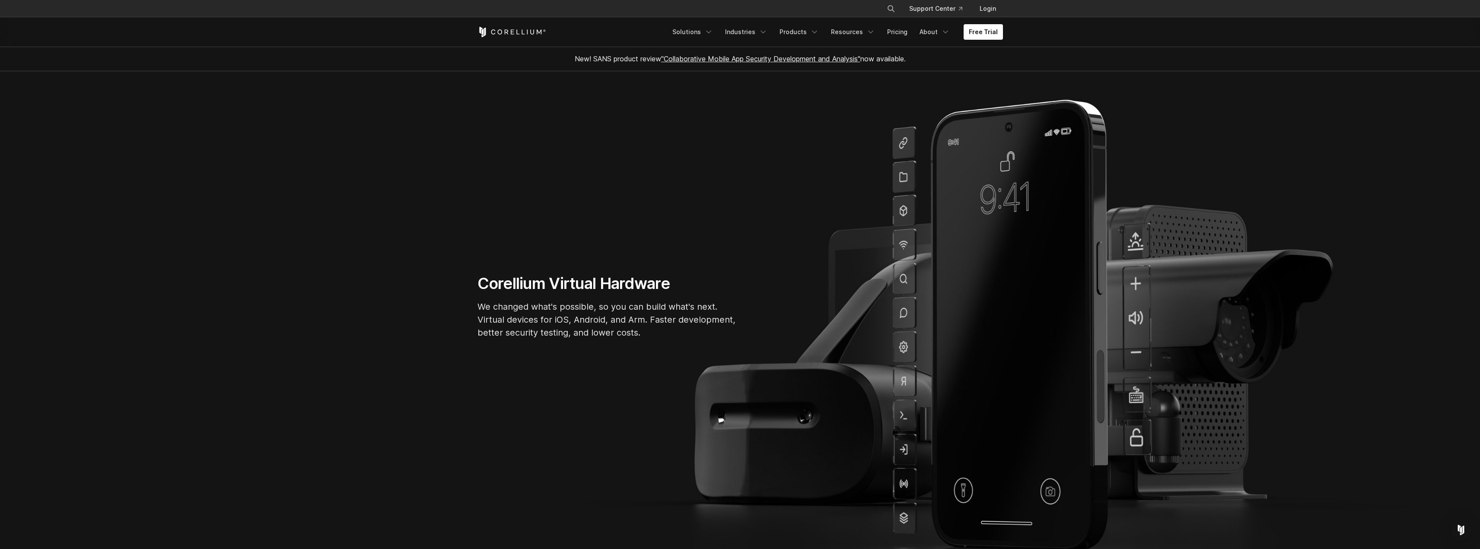 The height and width of the screenshot is (549, 1480). I want to click on span: New! SANS product review now available., so click(740, 59).